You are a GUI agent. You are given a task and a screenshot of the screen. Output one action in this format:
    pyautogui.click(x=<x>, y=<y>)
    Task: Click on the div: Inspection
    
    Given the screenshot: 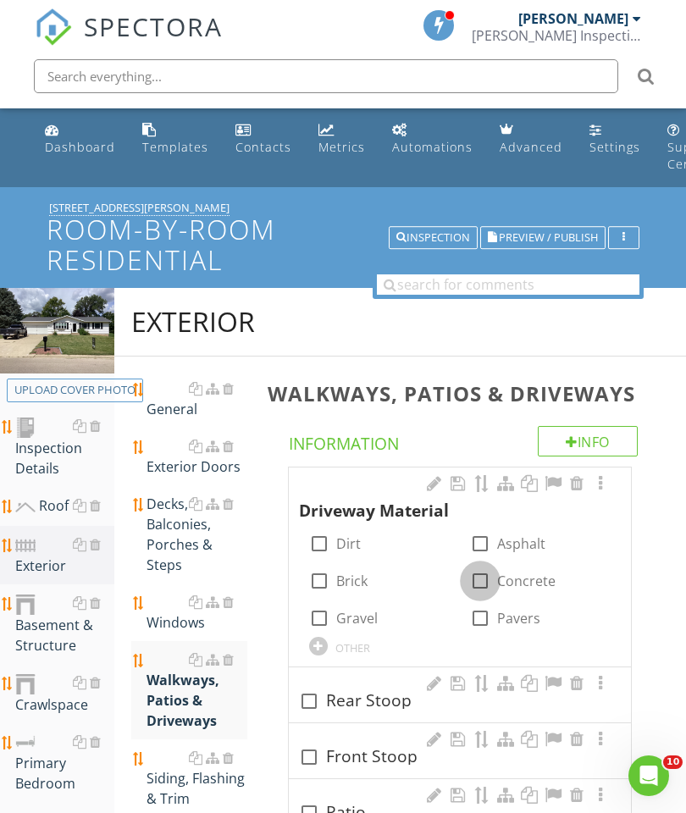 What is the action you would take?
    pyautogui.click(x=433, y=238)
    